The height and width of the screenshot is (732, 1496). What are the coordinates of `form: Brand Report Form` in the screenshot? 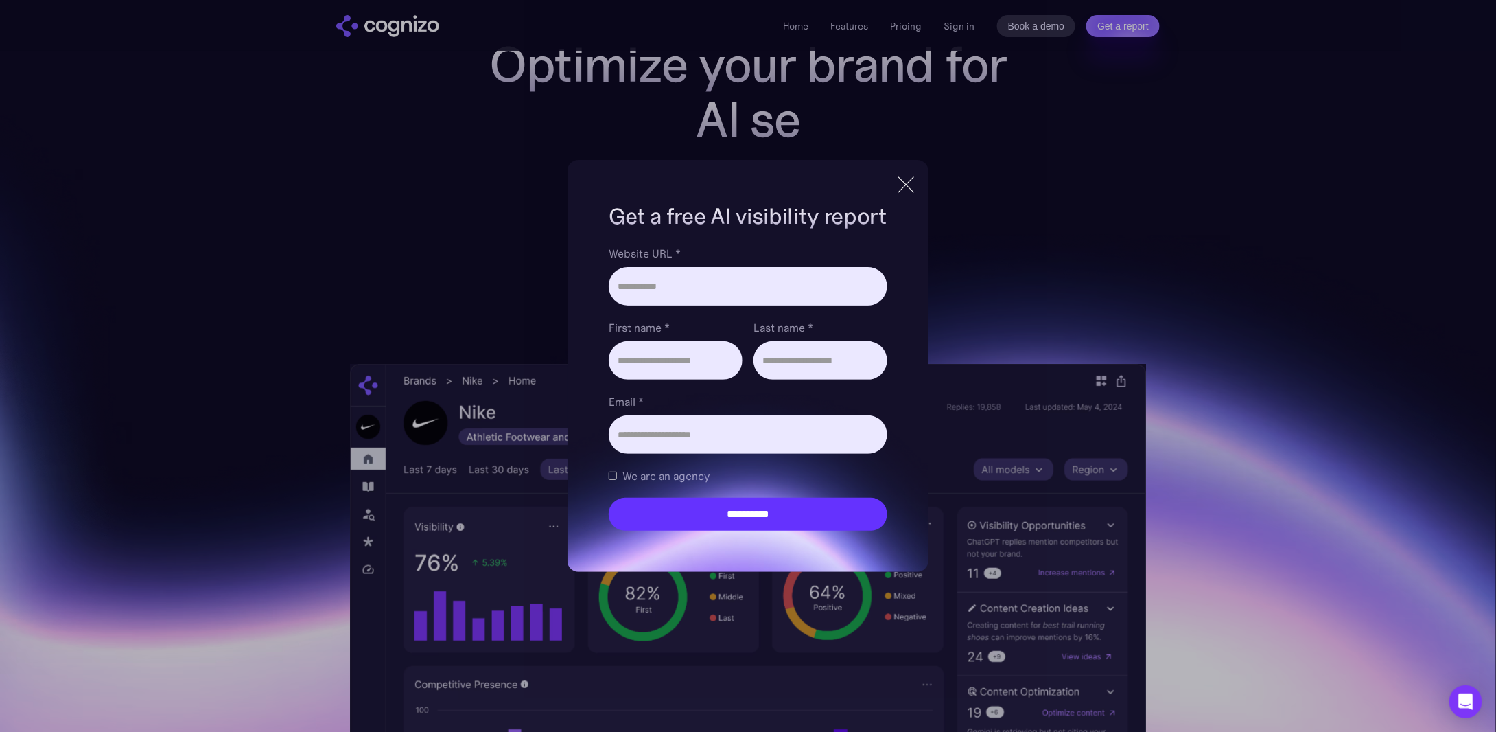 It's located at (748, 388).